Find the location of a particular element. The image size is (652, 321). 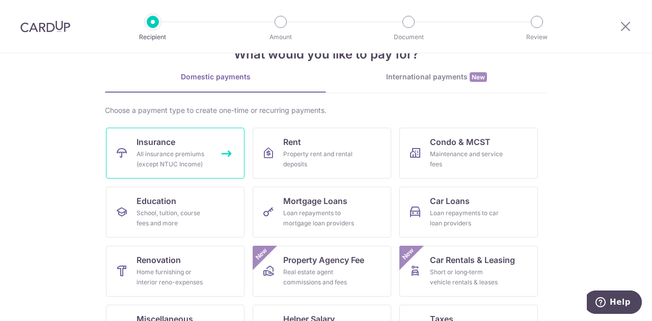

span: Insurance is located at coordinates (156, 142).